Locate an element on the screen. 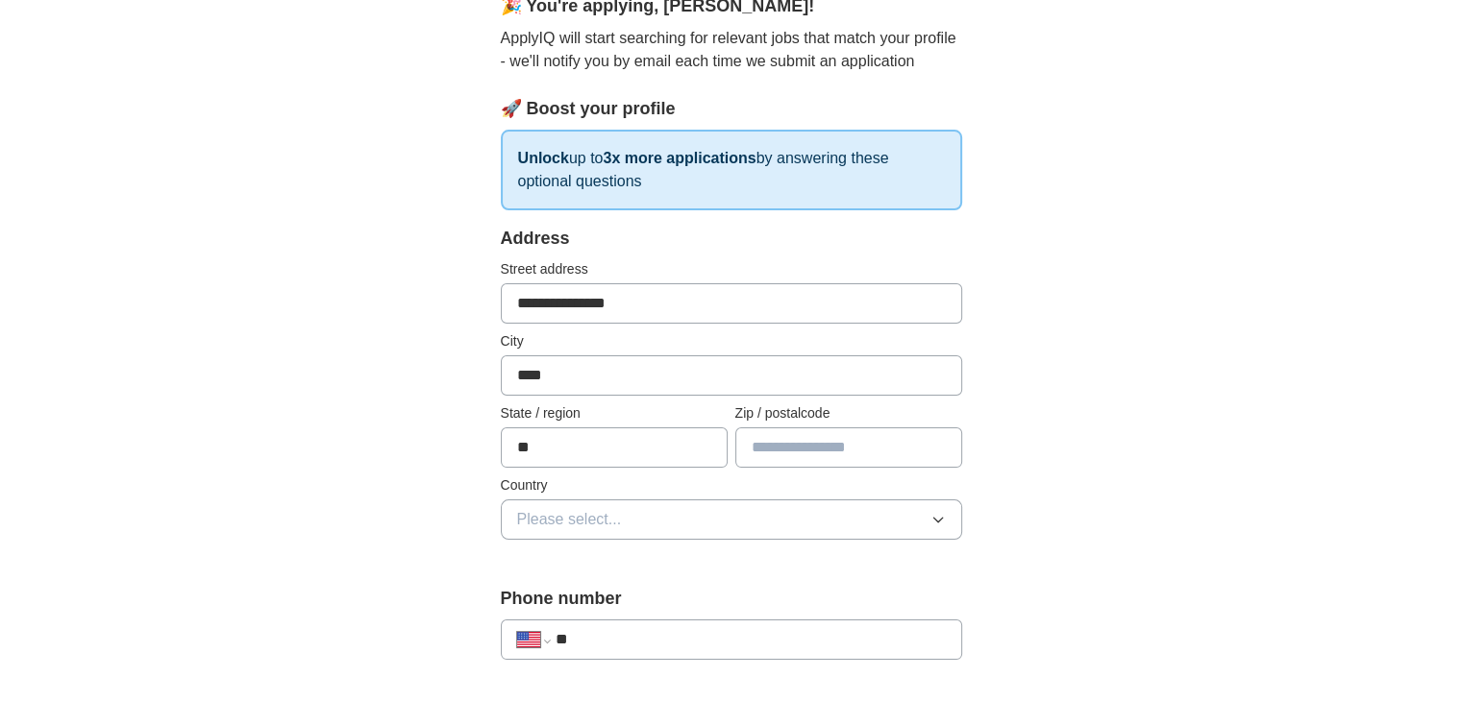  label: State / region is located at coordinates (614, 413).